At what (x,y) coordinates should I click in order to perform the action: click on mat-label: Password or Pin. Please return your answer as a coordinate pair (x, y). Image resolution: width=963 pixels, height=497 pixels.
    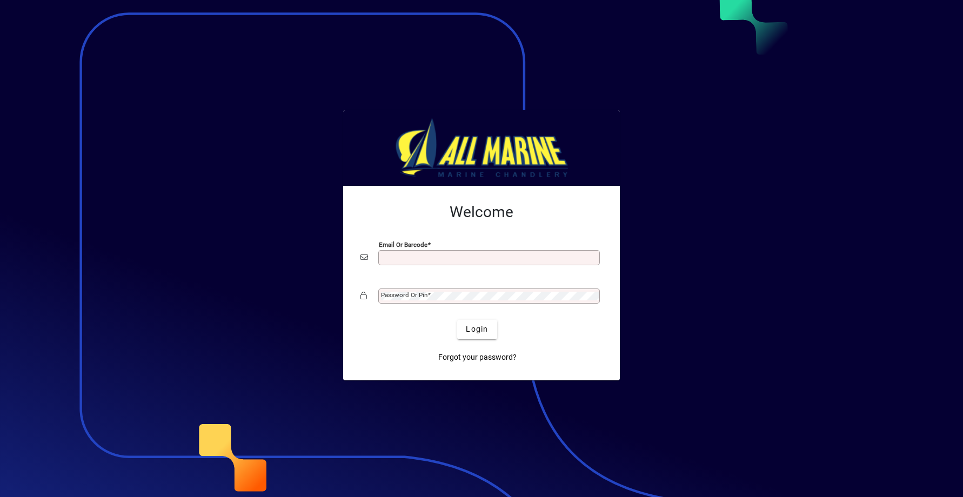
    Looking at the image, I should click on (404, 295).